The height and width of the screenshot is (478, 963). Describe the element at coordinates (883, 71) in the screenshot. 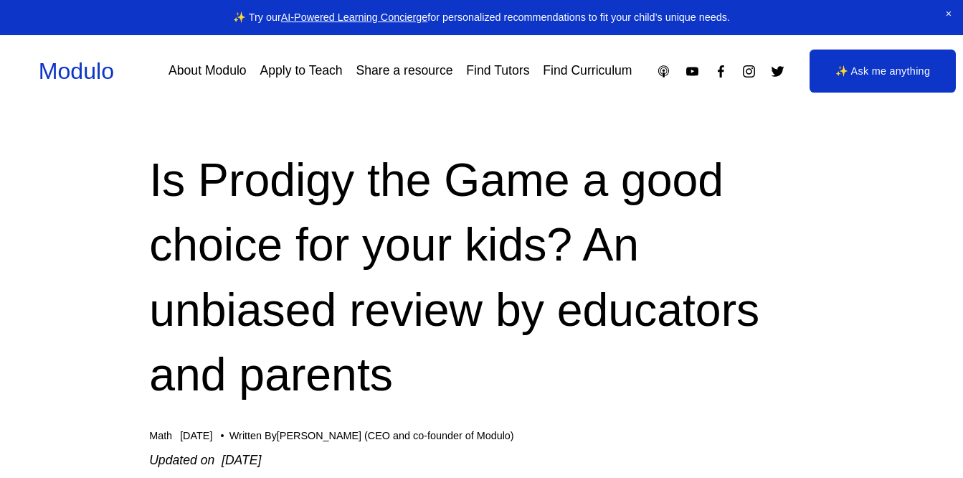

I see `a: ✨ Ask me anything` at that location.